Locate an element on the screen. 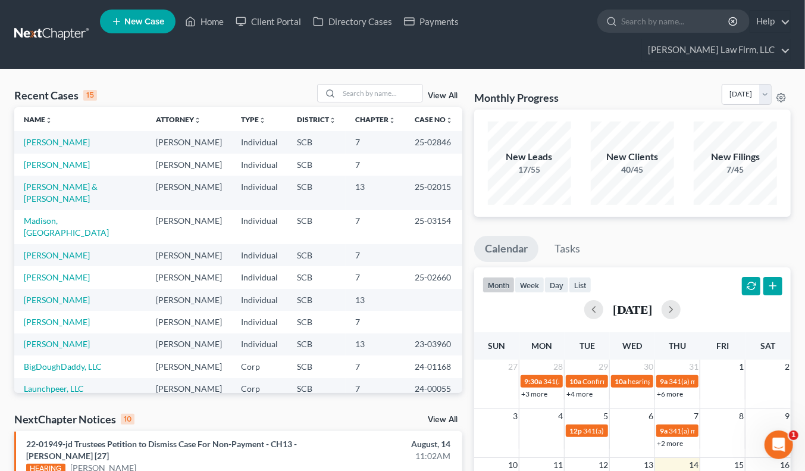  a: Calendar is located at coordinates (507, 249).